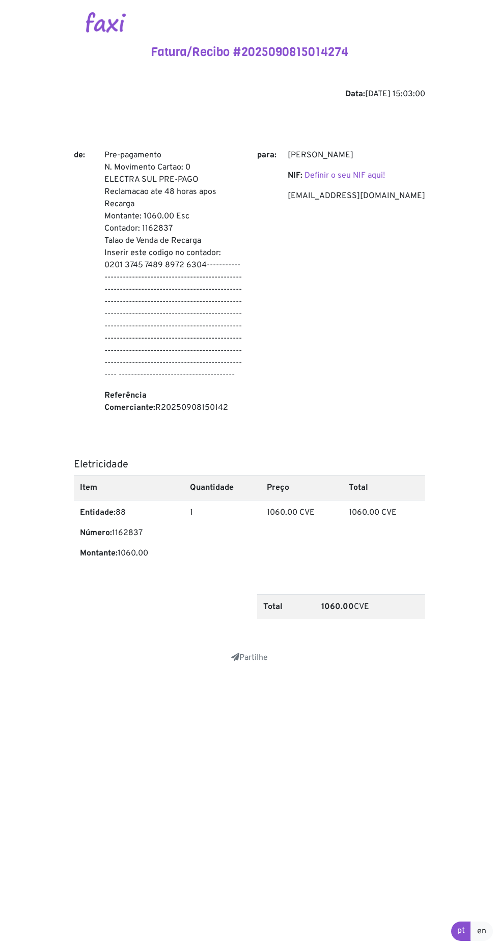 The width and height of the screenshot is (499, 947). I want to click on b: Entidade:, so click(98, 513).